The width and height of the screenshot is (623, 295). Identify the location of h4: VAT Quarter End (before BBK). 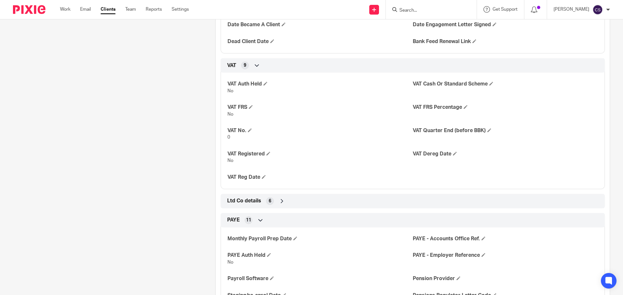
(505, 131).